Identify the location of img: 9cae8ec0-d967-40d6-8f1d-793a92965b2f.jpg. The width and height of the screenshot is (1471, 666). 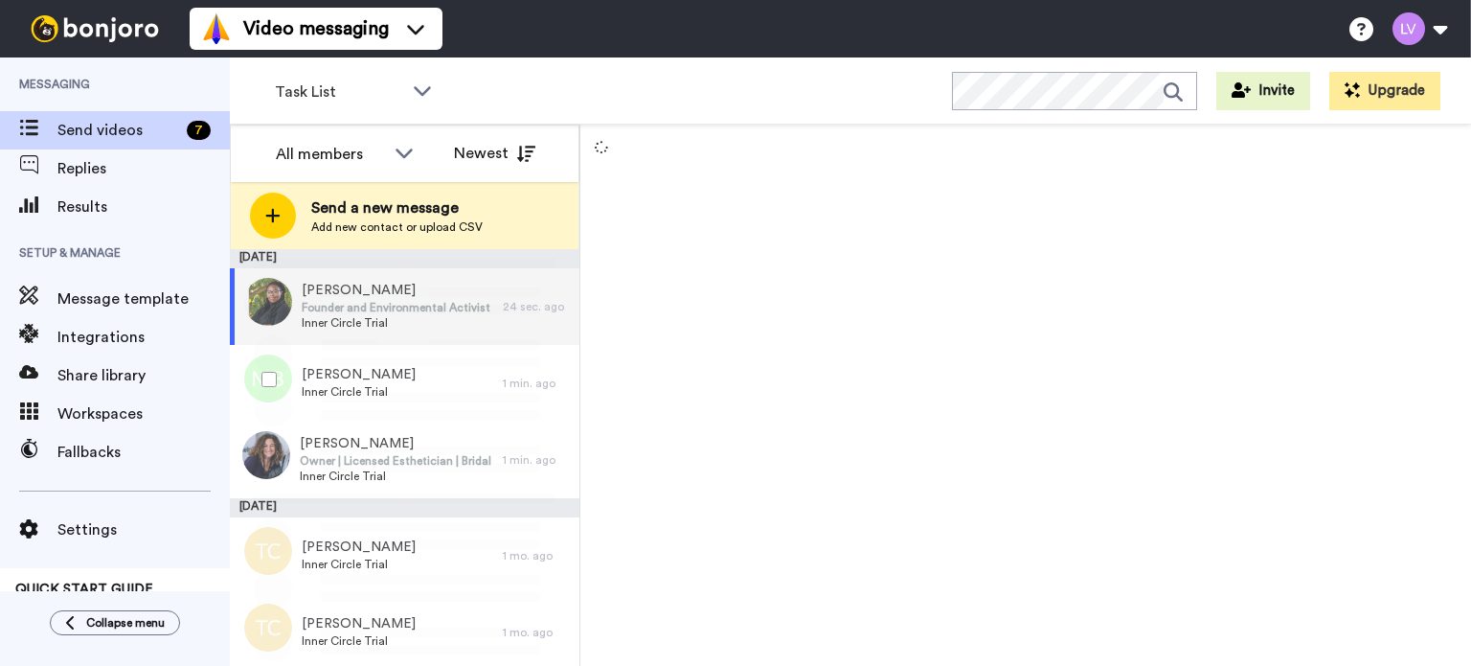
(268, 302).